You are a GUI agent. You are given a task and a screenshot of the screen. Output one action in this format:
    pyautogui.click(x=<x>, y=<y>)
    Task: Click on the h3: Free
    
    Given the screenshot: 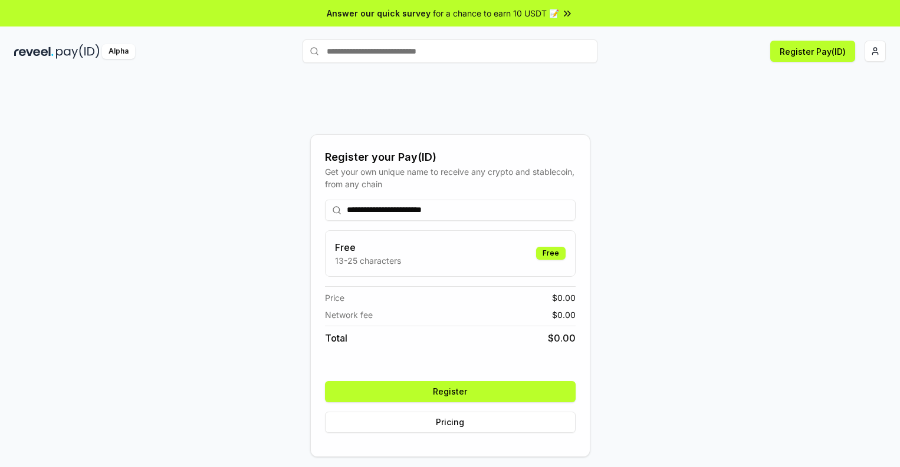 What is the action you would take?
    pyautogui.click(x=368, y=248)
    